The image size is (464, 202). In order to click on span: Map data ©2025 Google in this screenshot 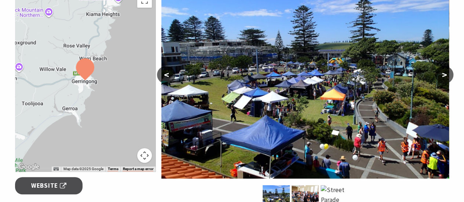, I will do `click(83, 169)`.